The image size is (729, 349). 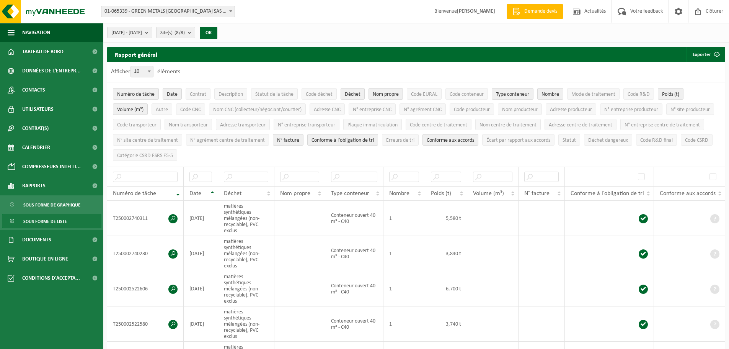 I want to click on span: Calendrier, so click(x=36, y=147).